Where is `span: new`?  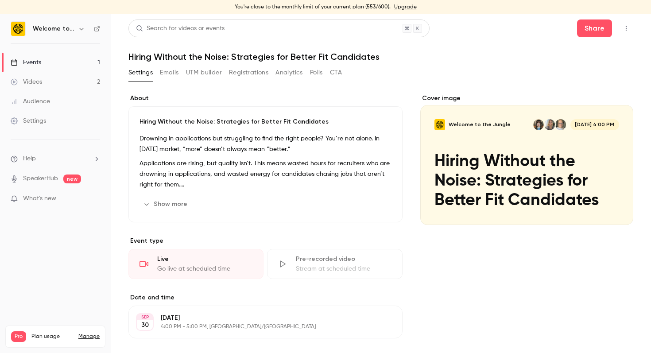
span: new is located at coordinates (72, 179).